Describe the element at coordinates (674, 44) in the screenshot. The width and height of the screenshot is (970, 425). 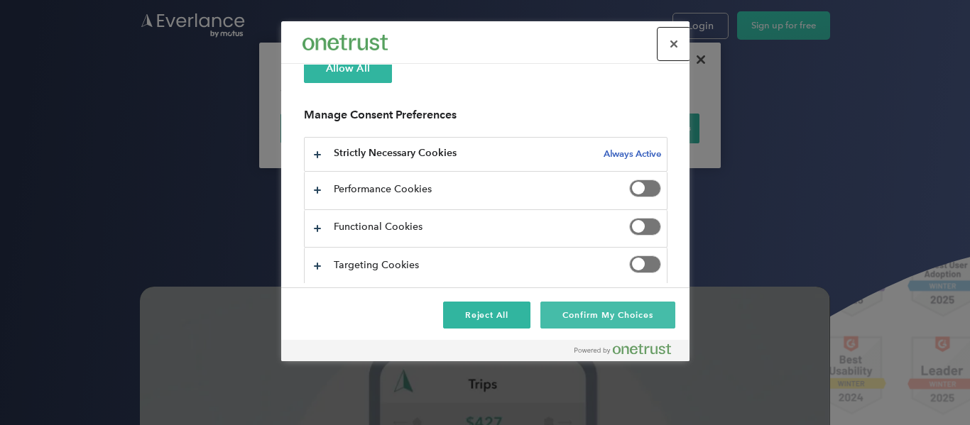
I see `button: Close` at that location.